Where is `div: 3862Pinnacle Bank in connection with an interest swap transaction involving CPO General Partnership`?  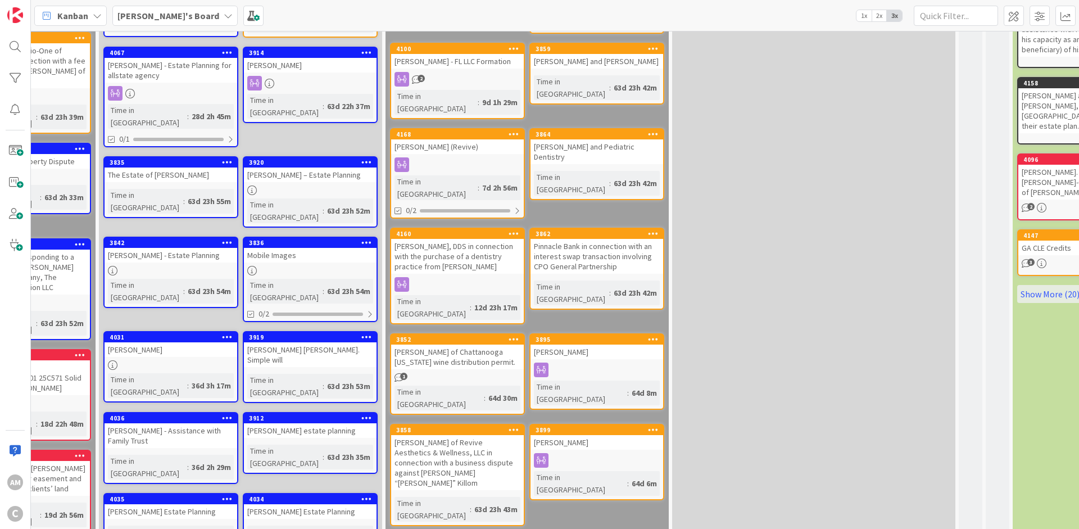
div: 3862Pinnacle Bank in connection with an interest swap transaction involving CPO General Partnership is located at coordinates (597, 251).